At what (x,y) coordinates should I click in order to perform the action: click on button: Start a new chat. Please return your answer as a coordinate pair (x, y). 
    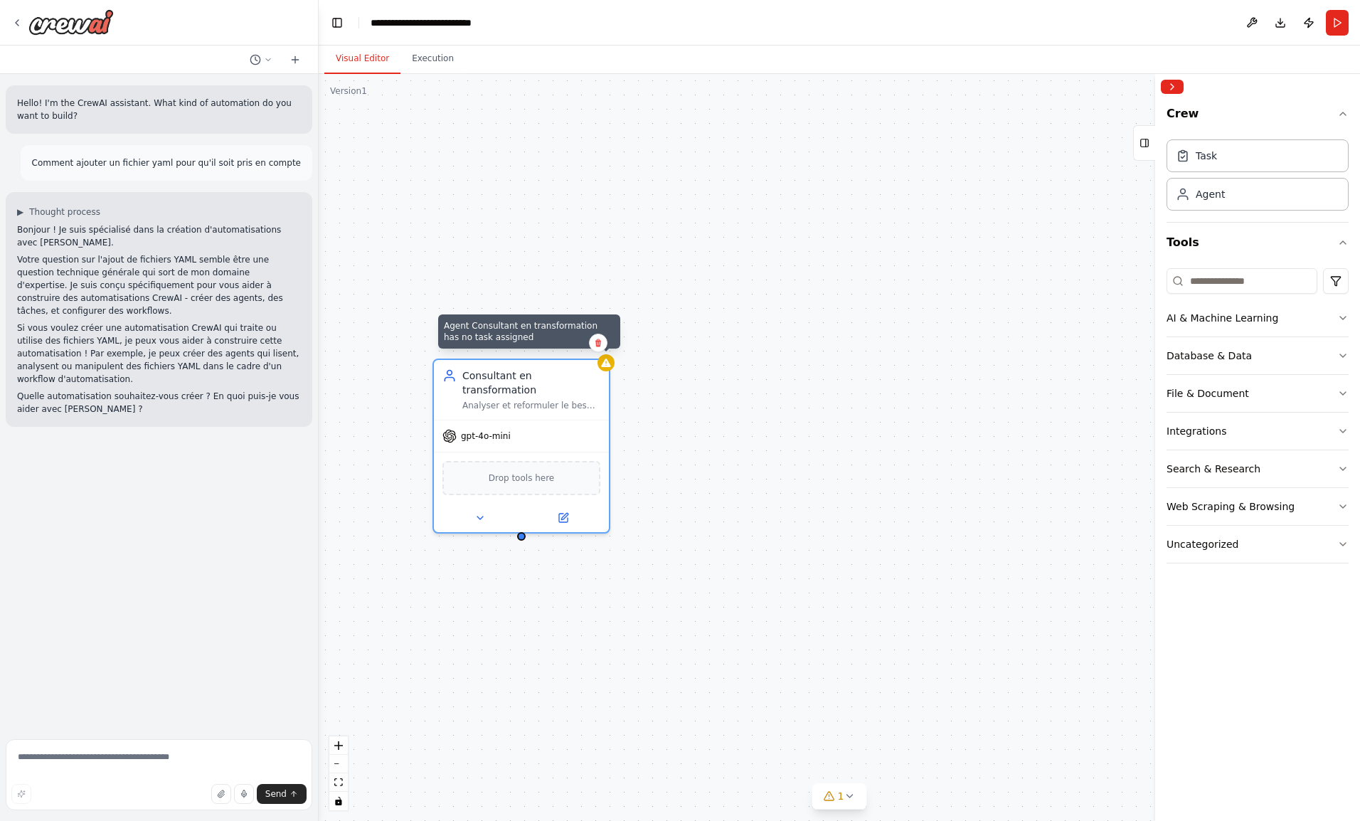
    Looking at the image, I should click on (295, 60).